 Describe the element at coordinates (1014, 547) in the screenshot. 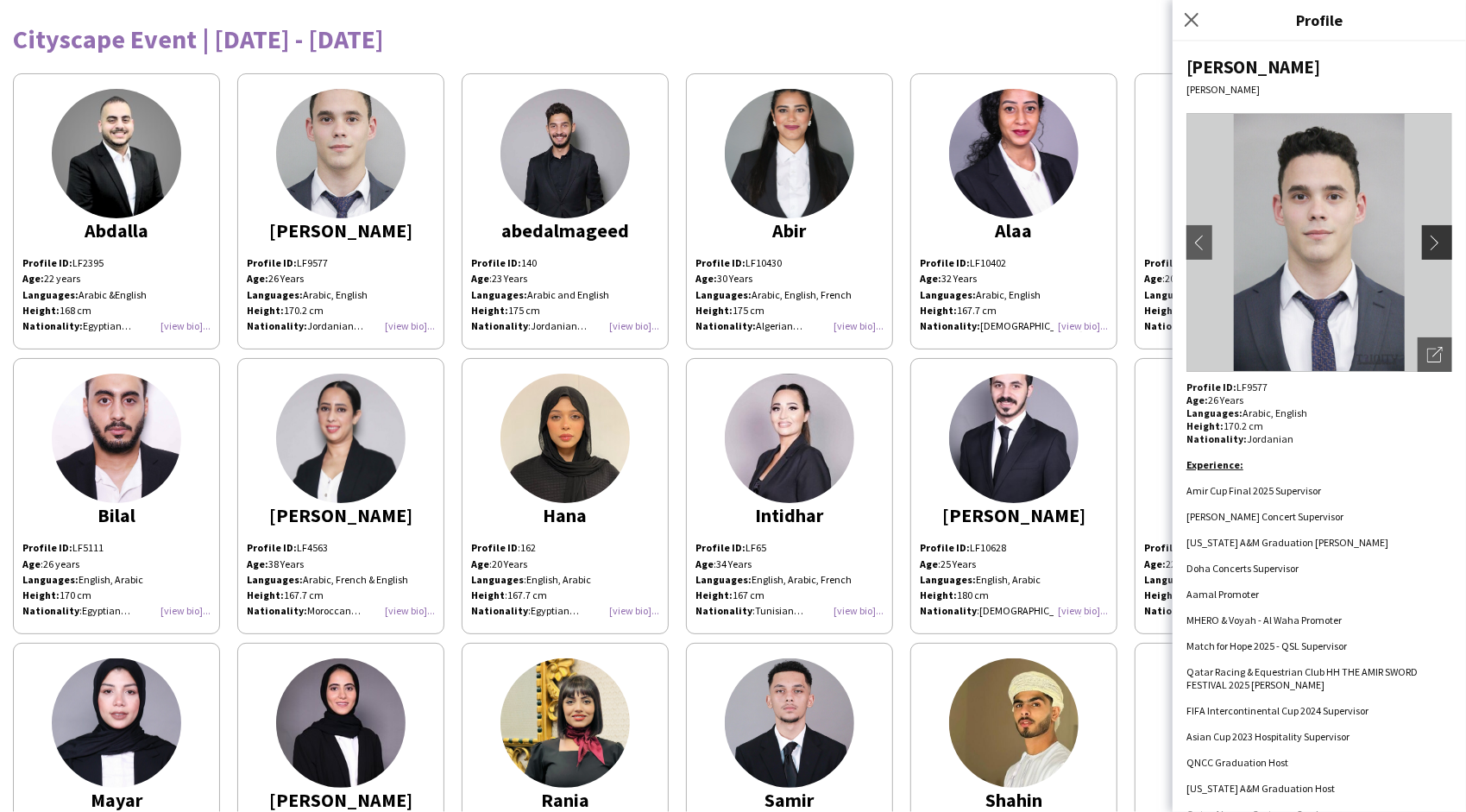

I see `p: LF10628` at that location.